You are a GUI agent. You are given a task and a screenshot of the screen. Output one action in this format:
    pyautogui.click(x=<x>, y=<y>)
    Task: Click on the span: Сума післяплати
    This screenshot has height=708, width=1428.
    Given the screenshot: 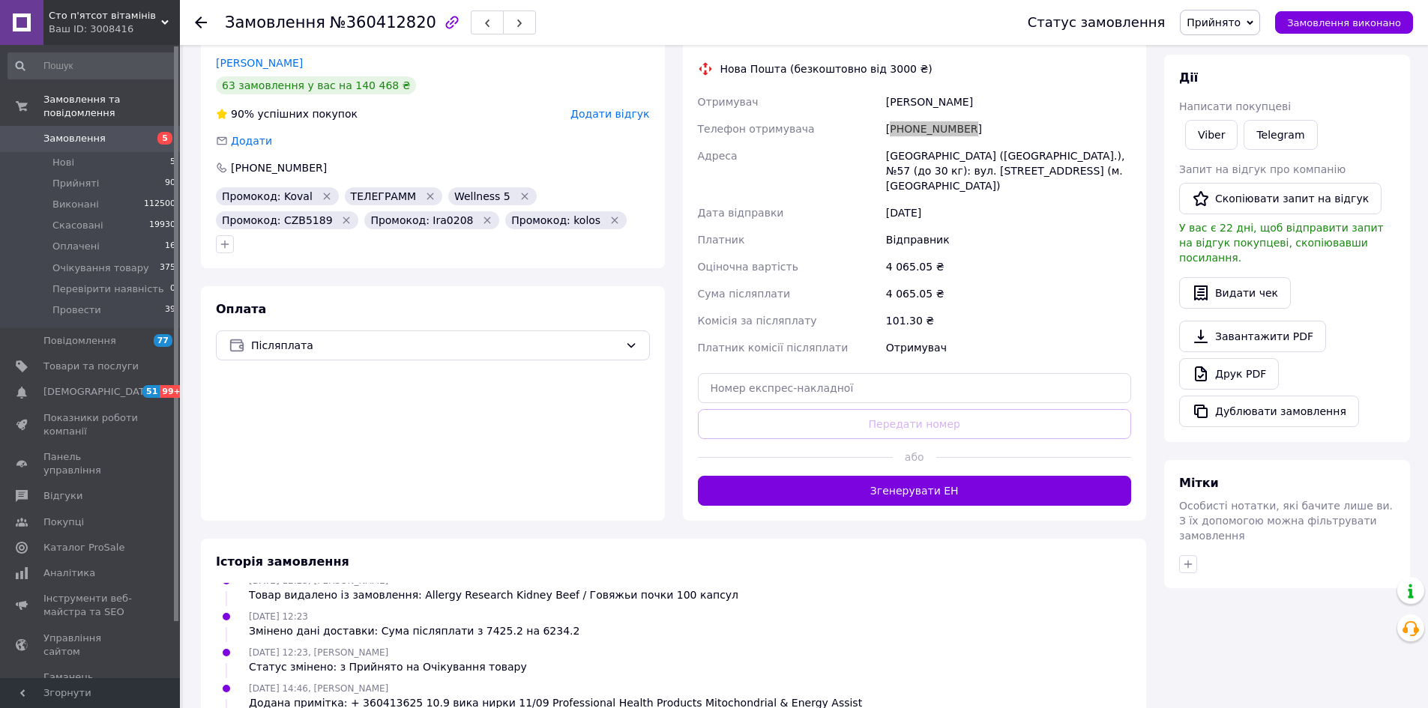 What is the action you would take?
    pyautogui.click(x=744, y=294)
    